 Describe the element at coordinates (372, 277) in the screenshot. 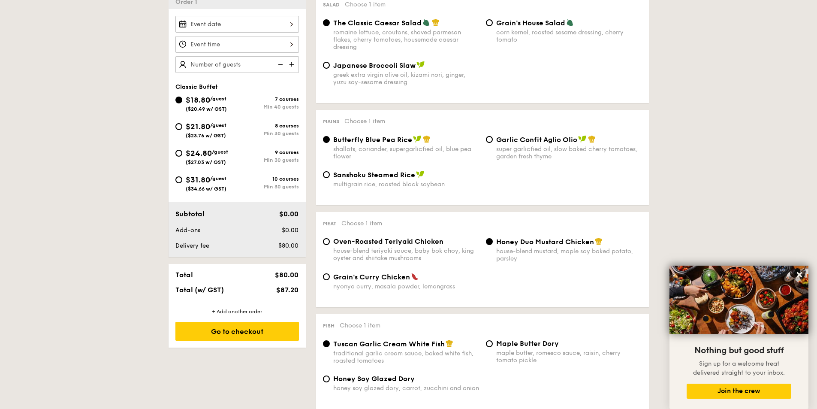

I see `span: Grain's Curry Chicken` at that location.